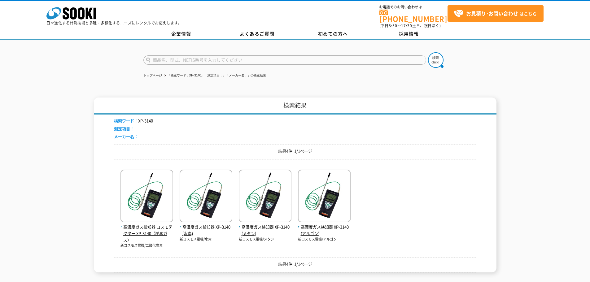 This screenshot has width=590, height=282. I want to click on strong: お見積り･お問い合わせ, so click(492, 13).